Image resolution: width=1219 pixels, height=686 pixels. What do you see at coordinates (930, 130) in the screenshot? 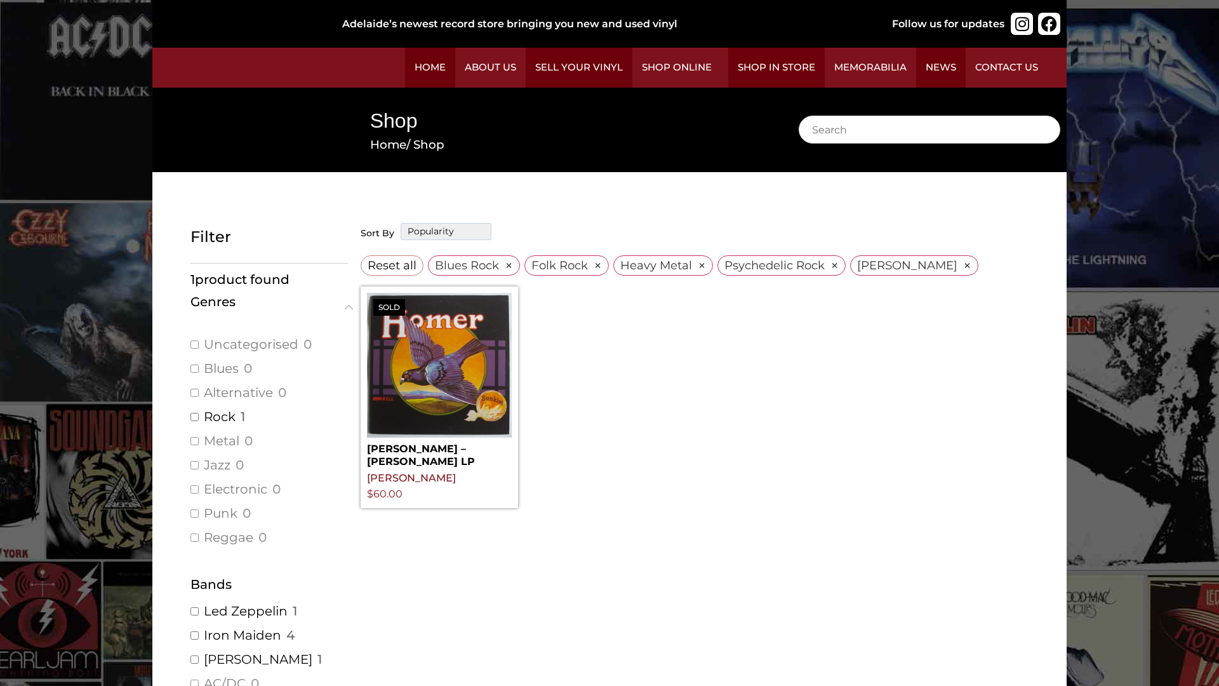
I see `input: Search` at bounding box center [930, 130].